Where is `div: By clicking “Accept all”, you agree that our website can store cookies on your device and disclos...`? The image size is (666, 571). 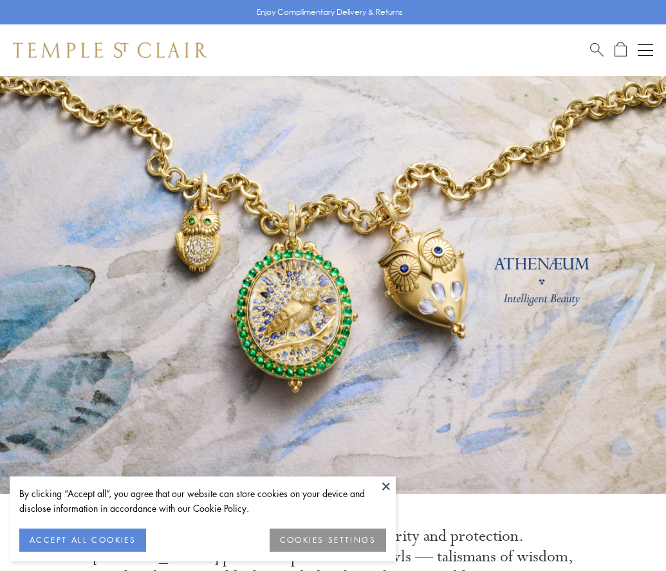
div: By clicking “Accept all”, you agree that our website can store cookies on your device and disclos... is located at coordinates (203, 501).